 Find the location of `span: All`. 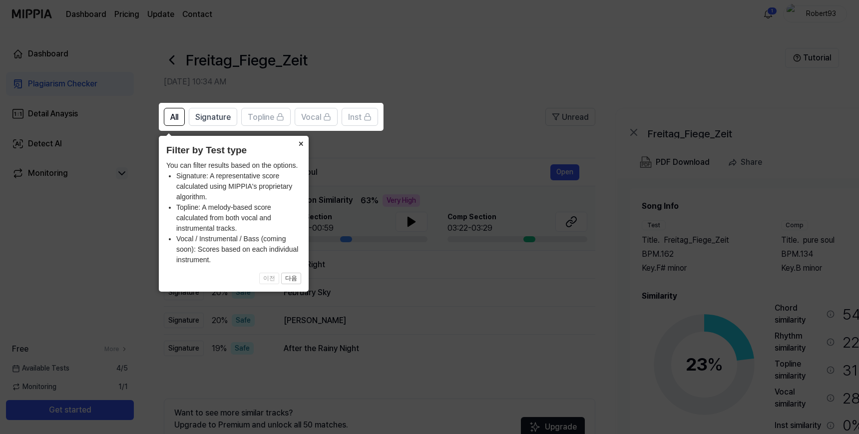

span: All is located at coordinates (174, 117).